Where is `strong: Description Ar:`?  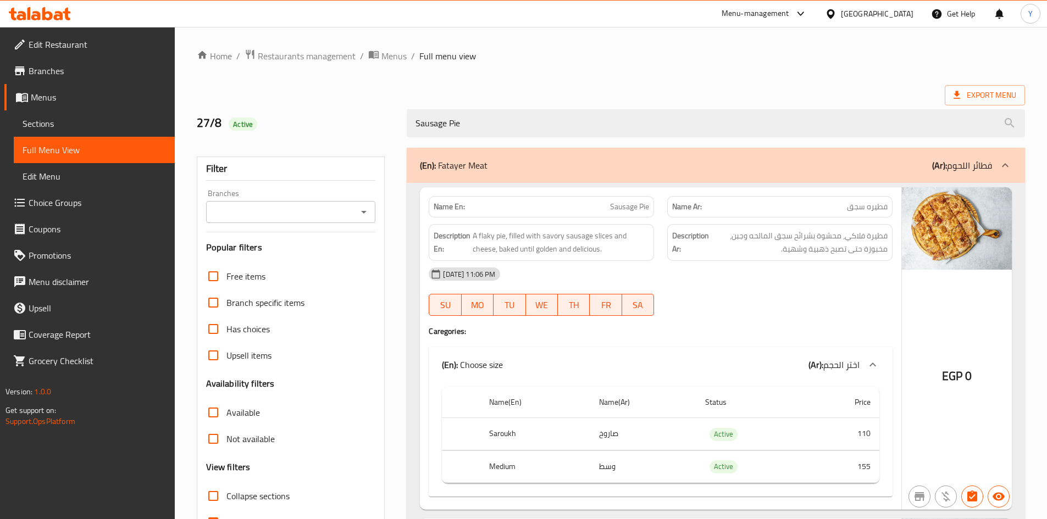 strong: Description Ar: is located at coordinates (690, 242).